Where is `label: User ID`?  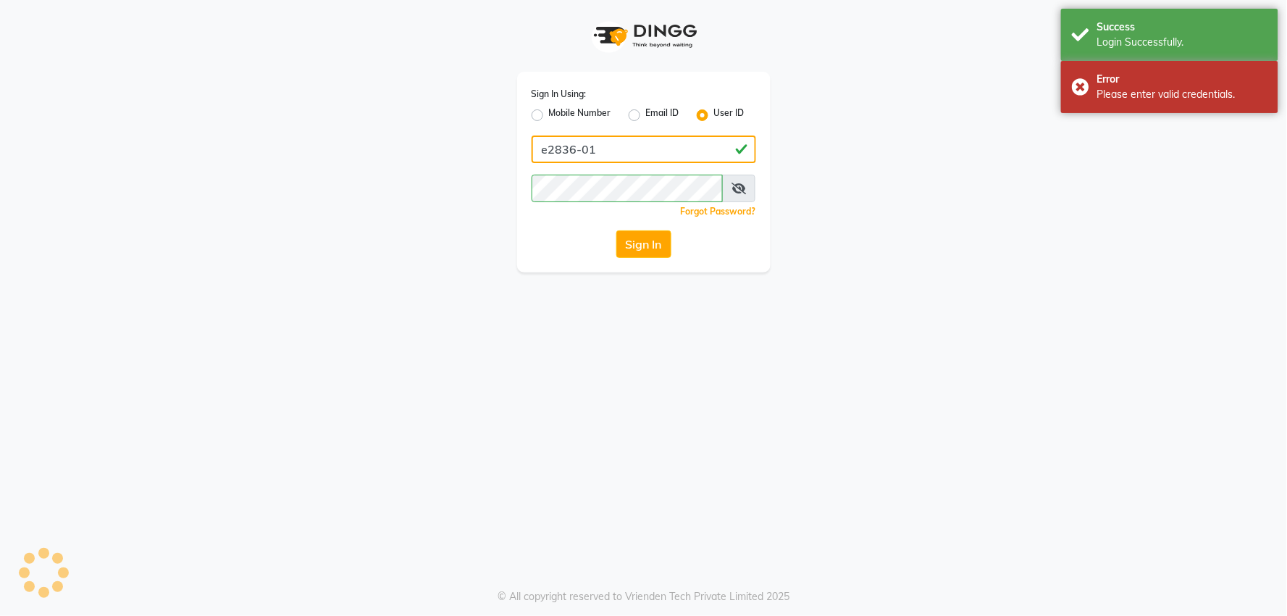 label: User ID is located at coordinates (730, 115).